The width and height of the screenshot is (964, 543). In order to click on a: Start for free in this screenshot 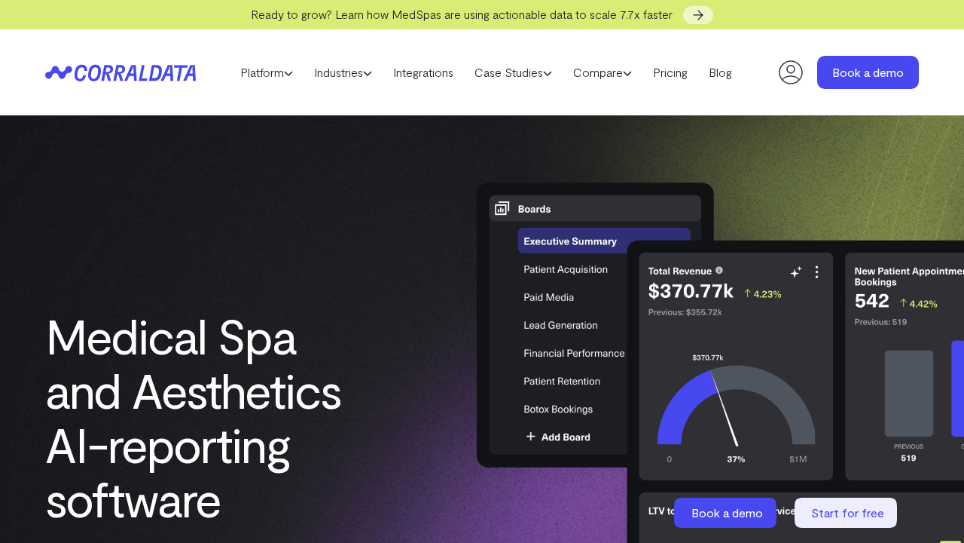, I will do `click(848, 512)`.